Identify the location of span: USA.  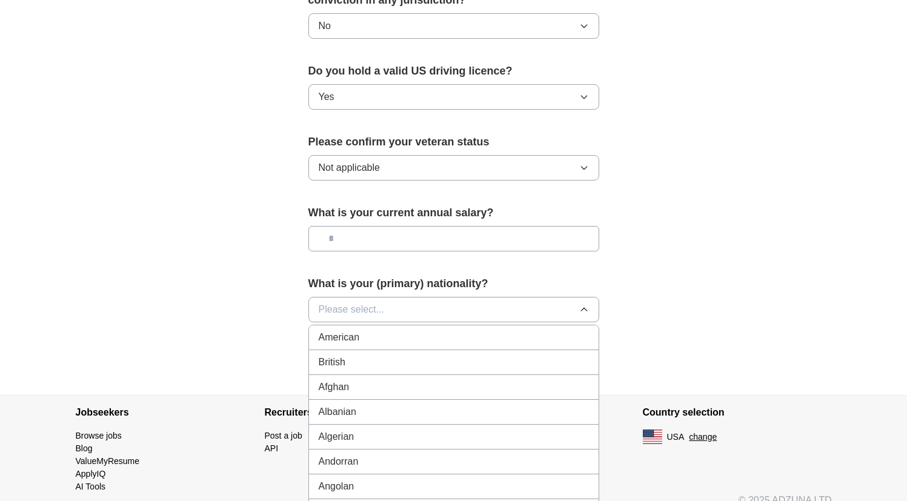
(675, 437).